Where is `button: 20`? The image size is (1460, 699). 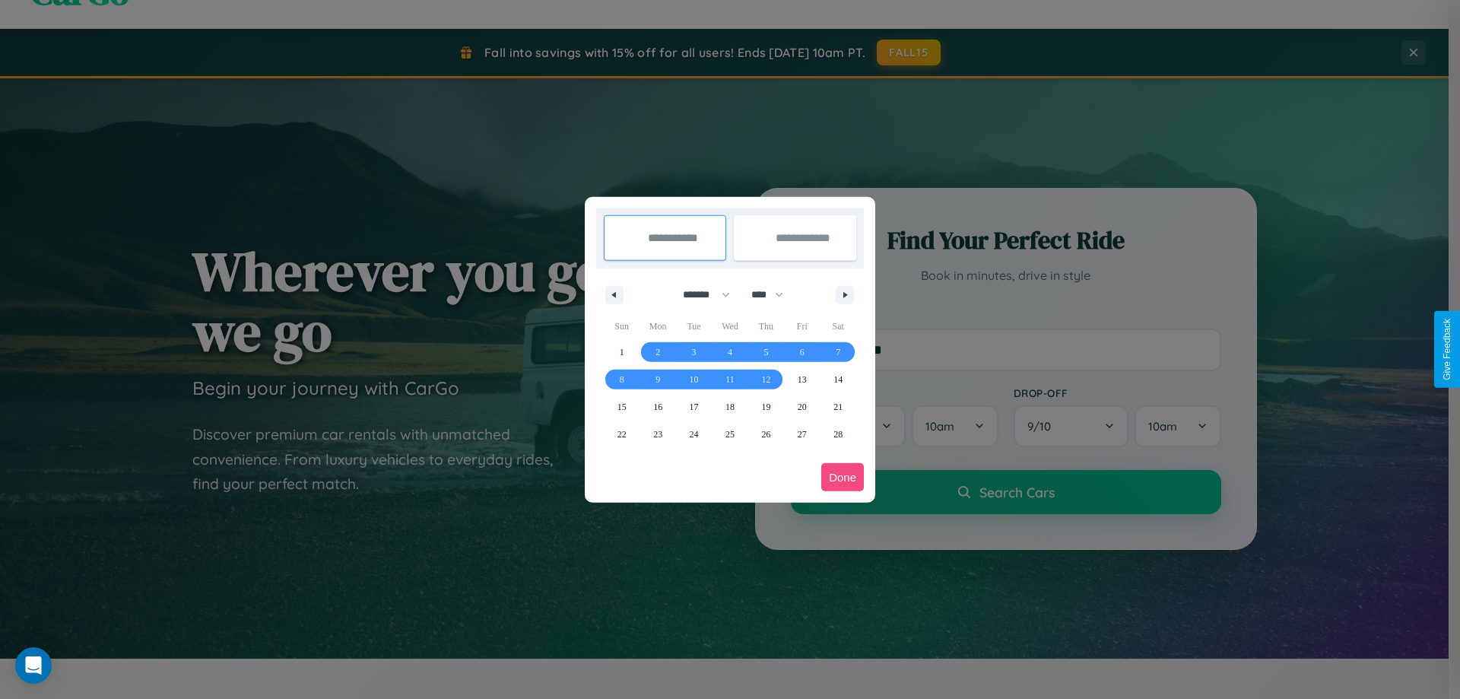 button: 20 is located at coordinates (802, 407).